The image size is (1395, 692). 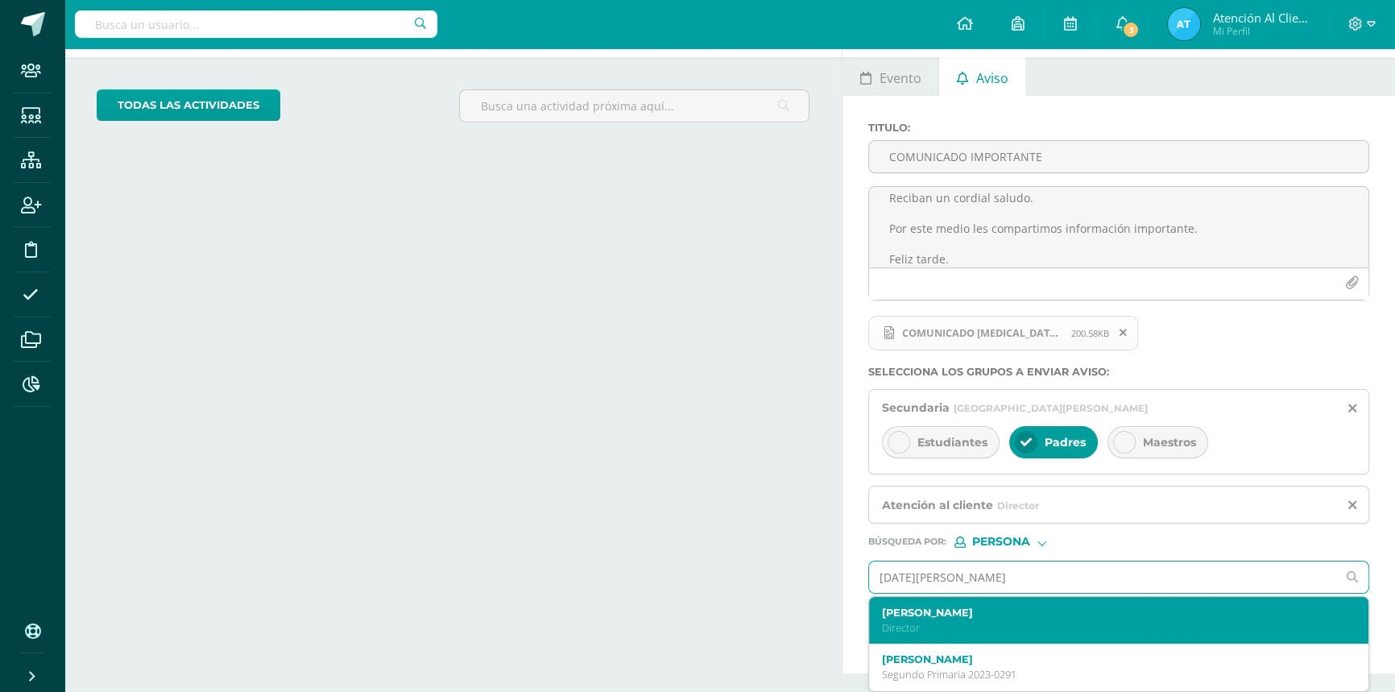 I want to click on label: Titulo :, so click(x=1119, y=127).